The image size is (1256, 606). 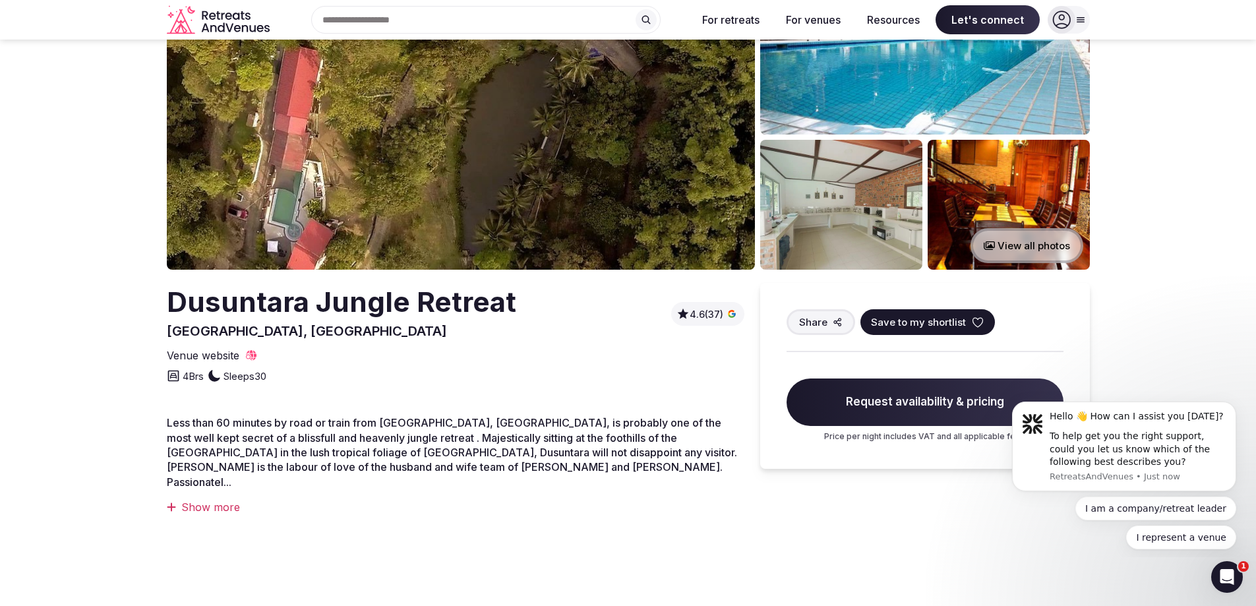 What do you see at coordinates (193, 376) in the screenshot?
I see `span: 4 Brs` at bounding box center [193, 376].